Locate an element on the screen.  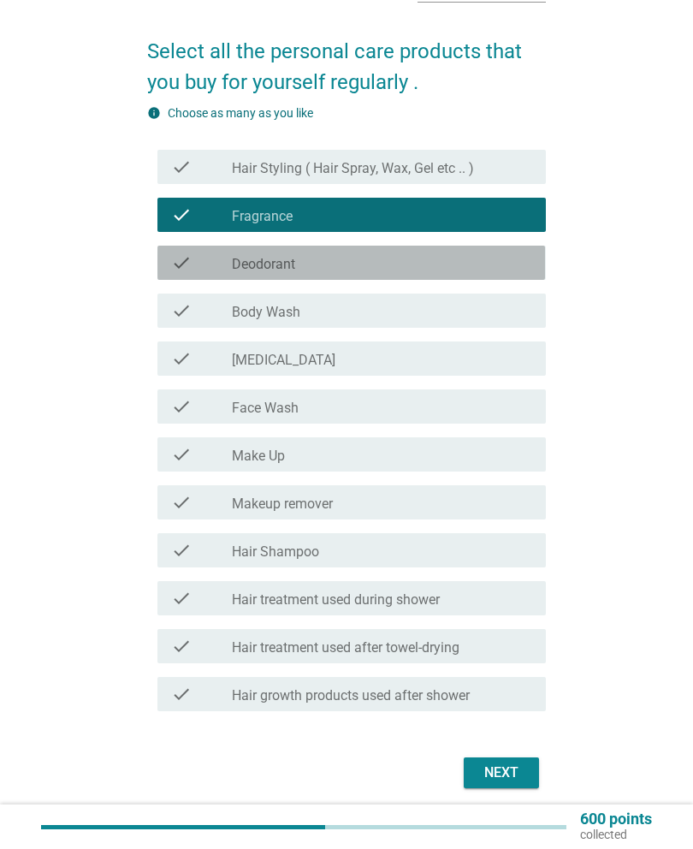
label: Hair treatment used after towel-drying is located at coordinates (346, 648).